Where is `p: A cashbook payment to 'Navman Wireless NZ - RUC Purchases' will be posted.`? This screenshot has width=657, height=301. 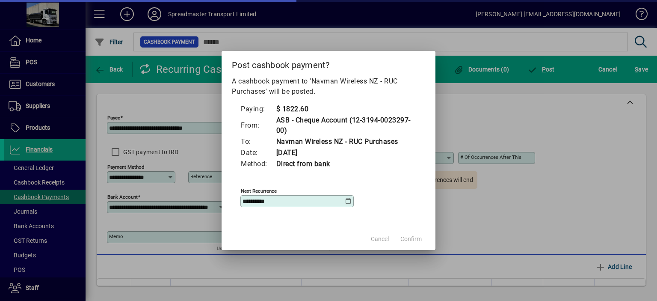 p: A cashbook payment to 'Navman Wireless NZ - RUC Purchases' will be posted. is located at coordinates (329, 86).